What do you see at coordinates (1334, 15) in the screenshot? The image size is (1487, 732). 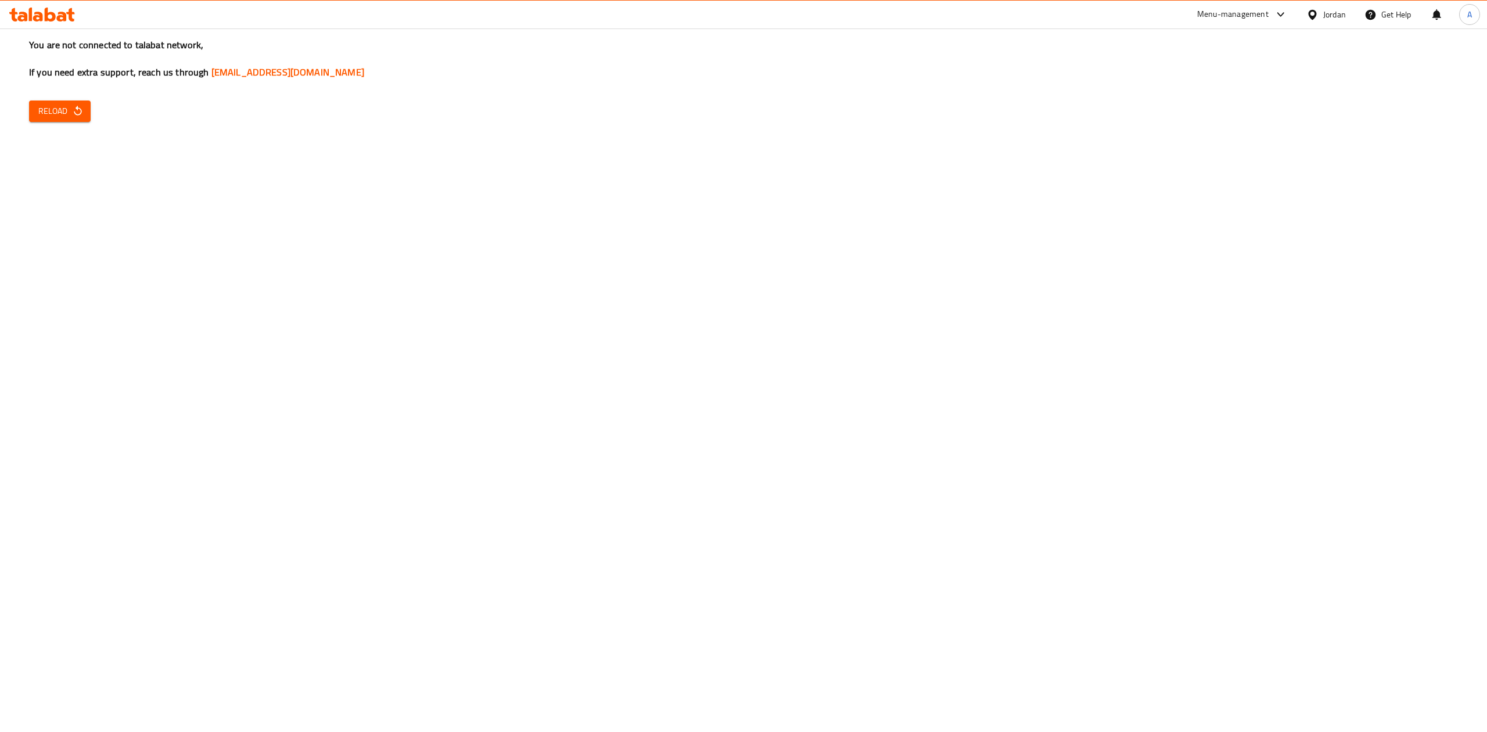 I see `div: Jordan` at bounding box center [1334, 15].